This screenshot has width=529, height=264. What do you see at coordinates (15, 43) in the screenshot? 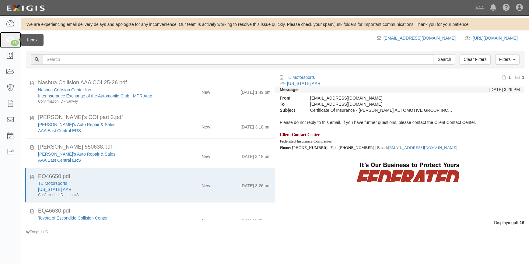
I see `div: 16` at bounding box center [15, 43].